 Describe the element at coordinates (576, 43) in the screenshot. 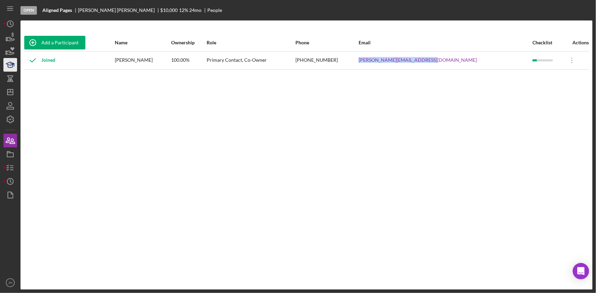

I see `div: Actions` at that location.